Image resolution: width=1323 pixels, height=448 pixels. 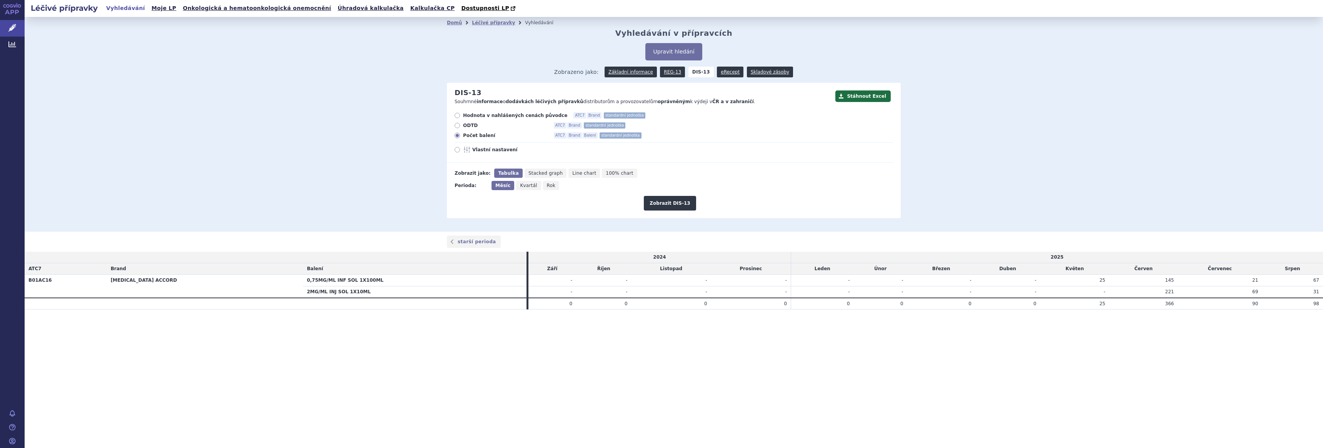 What do you see at coordinates (1255, 280) in the screenshot?
I see `span: 21` at bounding box center [1255, 280].